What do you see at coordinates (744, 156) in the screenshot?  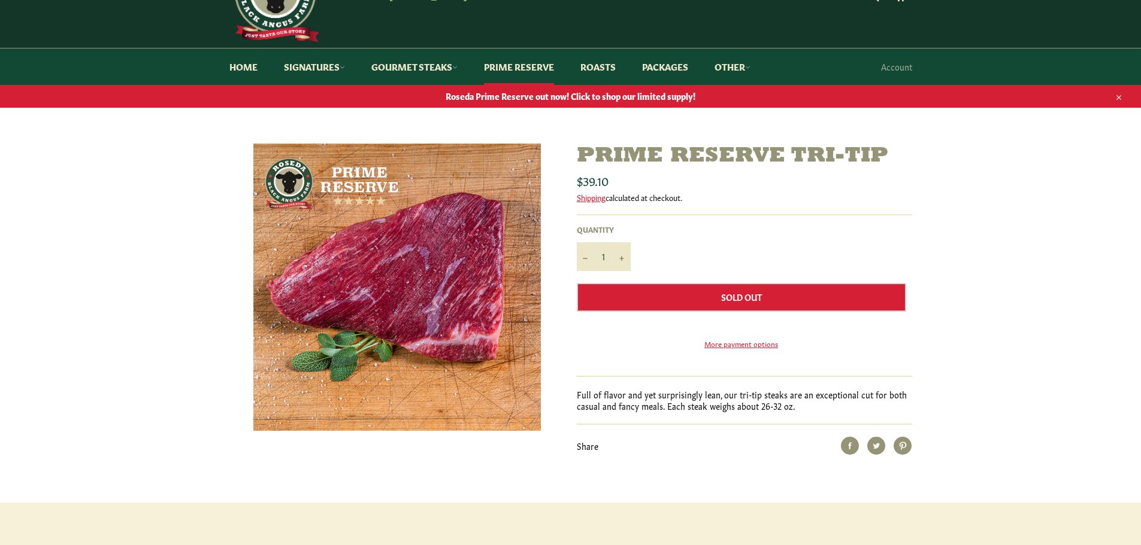 I see `h1: Prime Reserve Tri-Tip` at bounding box center [744, 156].